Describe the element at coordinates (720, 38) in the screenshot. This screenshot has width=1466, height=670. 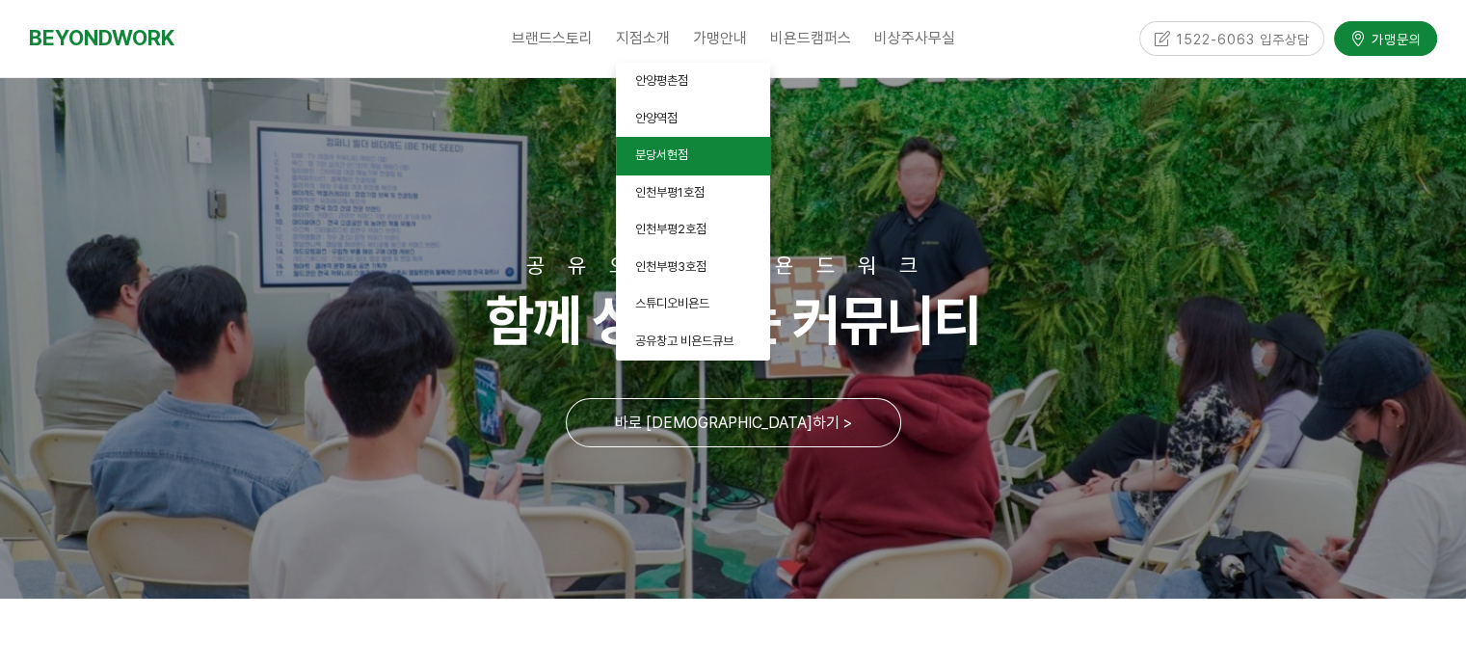
I see `span: 가맹안내` at that location.